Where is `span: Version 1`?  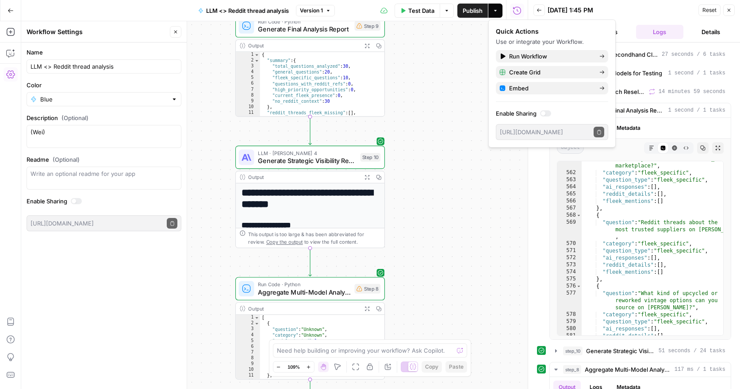 span: Version 1 is located at coordinates (312, 11).